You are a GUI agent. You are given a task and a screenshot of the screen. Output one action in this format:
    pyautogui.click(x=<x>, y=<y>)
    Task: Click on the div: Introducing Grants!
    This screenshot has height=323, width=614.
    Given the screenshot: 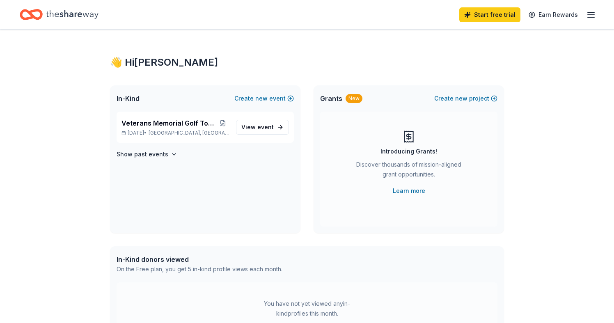 What is the action you would take?
    pyautogui.click(x=409, y=151)
    